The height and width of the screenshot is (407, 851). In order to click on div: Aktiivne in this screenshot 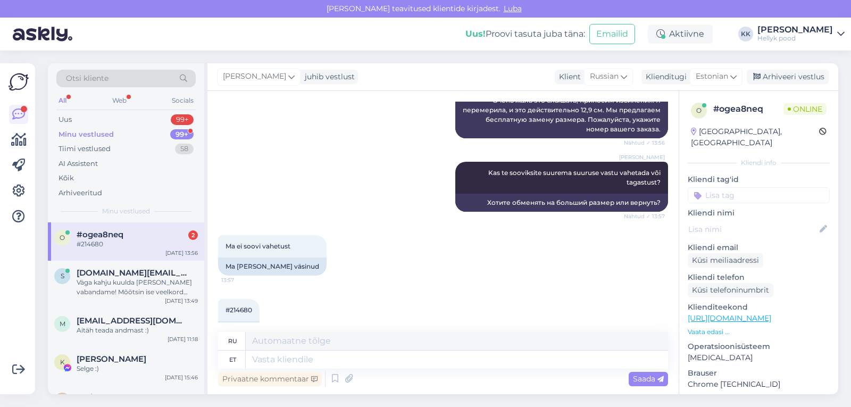, I will do `click(680, 34)`.